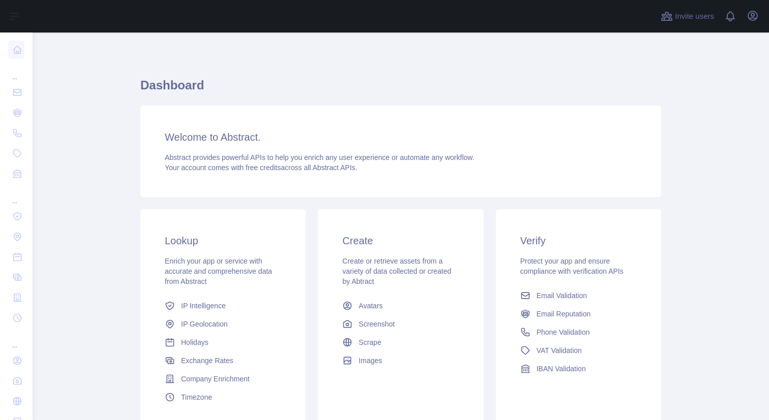 The image size is (769, 420). What do you see at coordinates (370, 306) in the screenshot?
I see `span: Avatars` at bounding box center [370, 306].